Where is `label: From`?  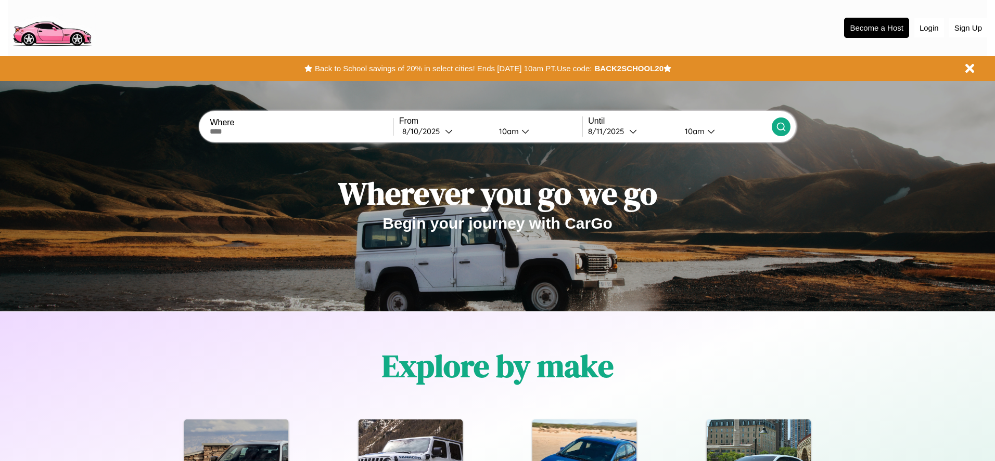
label: From is located at coordinates (490, 121).